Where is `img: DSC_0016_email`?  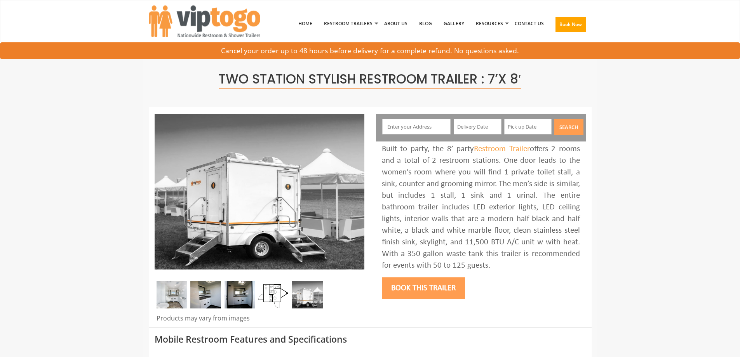 img: DSC_0016_email is located at coordinates (206, 295).